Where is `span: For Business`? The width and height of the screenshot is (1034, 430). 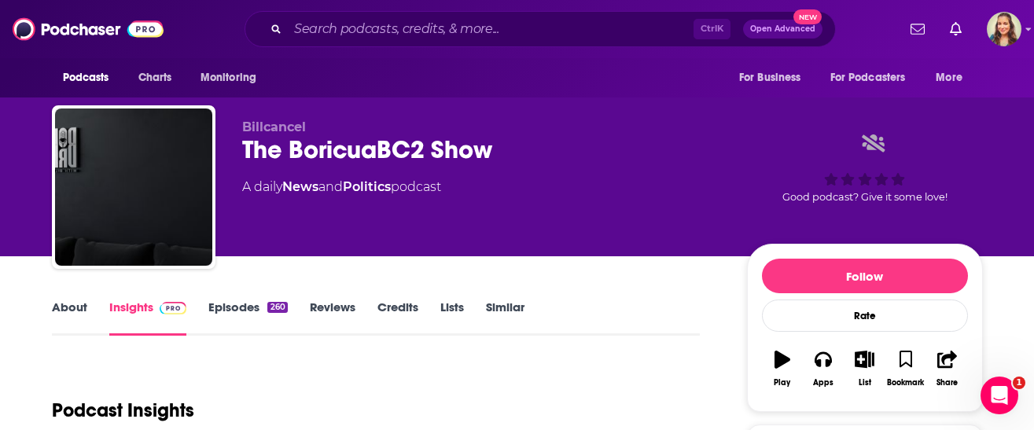
span: For Business is located at coordinates (770, 78).